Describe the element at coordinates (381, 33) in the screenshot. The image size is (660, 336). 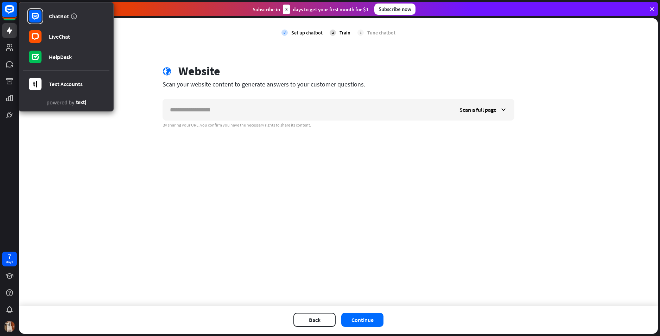
I see `div: Tune chatbot` at that location.